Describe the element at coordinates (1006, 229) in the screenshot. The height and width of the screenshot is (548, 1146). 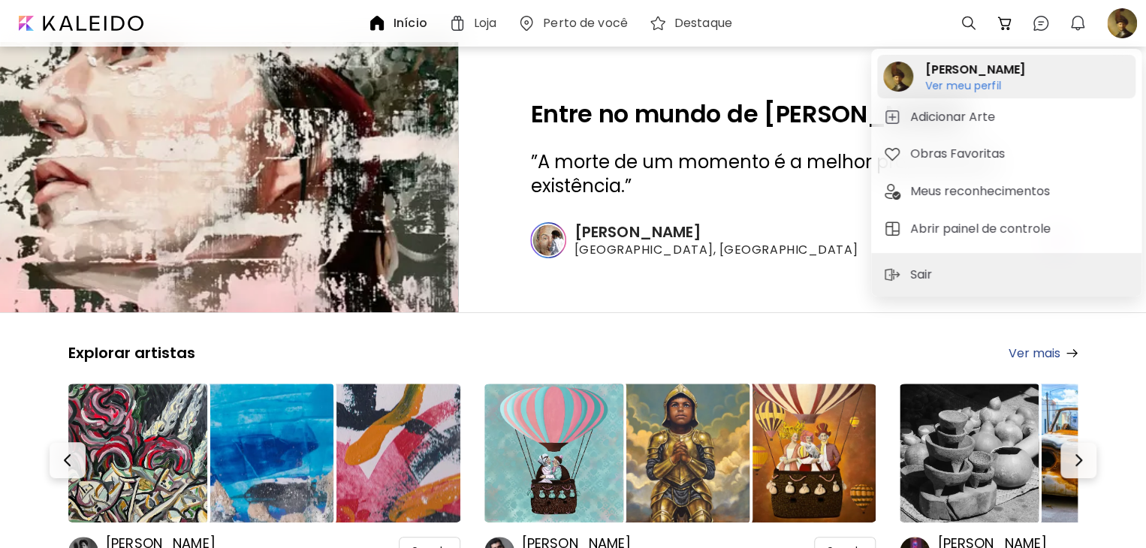
I see `button: tabAbrir painel de controle` at that location.